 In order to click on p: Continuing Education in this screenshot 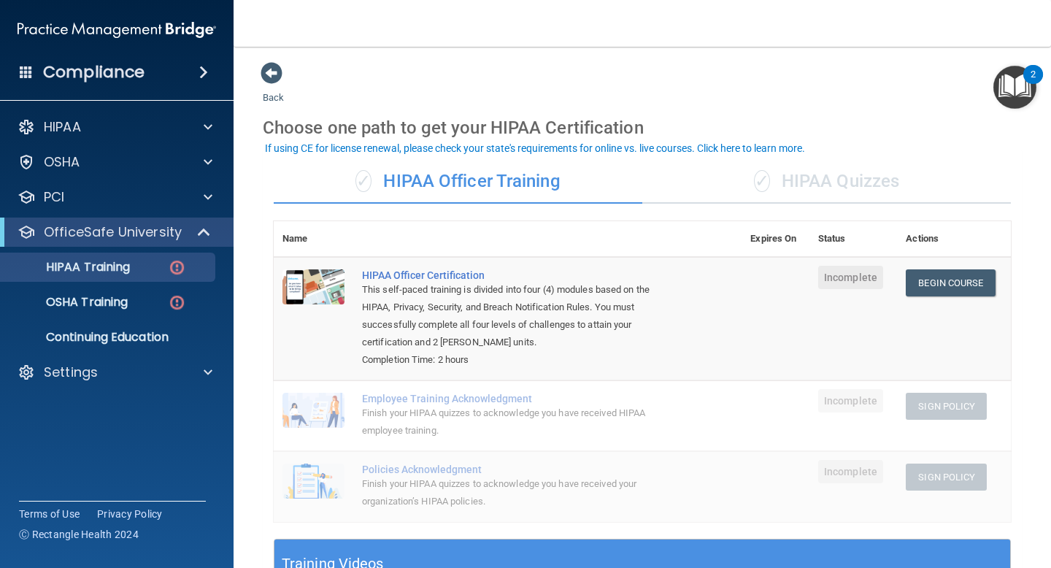, I will do `click(109, 337)`.